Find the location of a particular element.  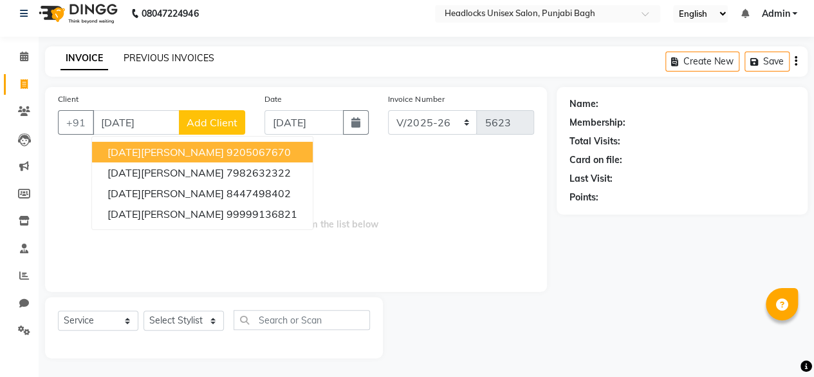

span: Add Client is located at coordinates (212, 122).